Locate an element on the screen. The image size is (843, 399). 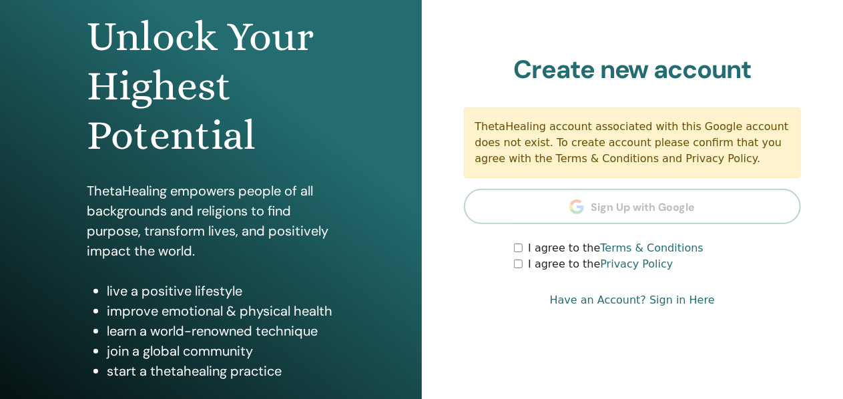
h1: Unlock Your Highest Potential is located at coordinates (210, 86).